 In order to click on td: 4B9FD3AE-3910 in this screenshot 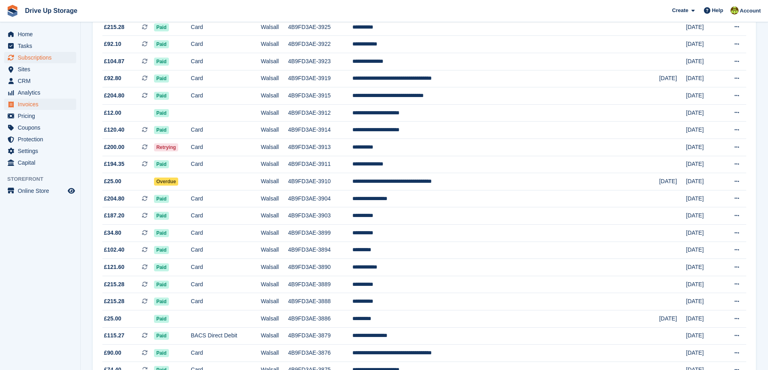, I will do `click(320, 182)`.